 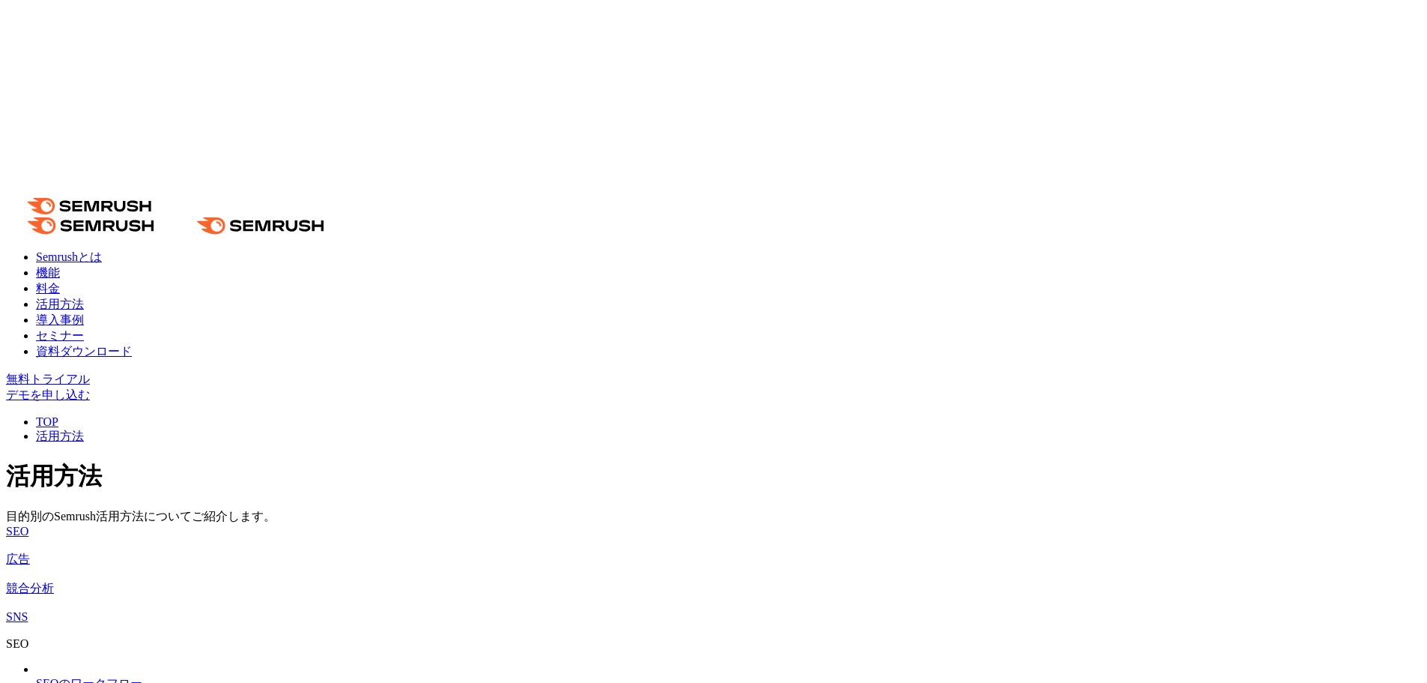 I want to click on a: 機能, so click(x=48, y=272).